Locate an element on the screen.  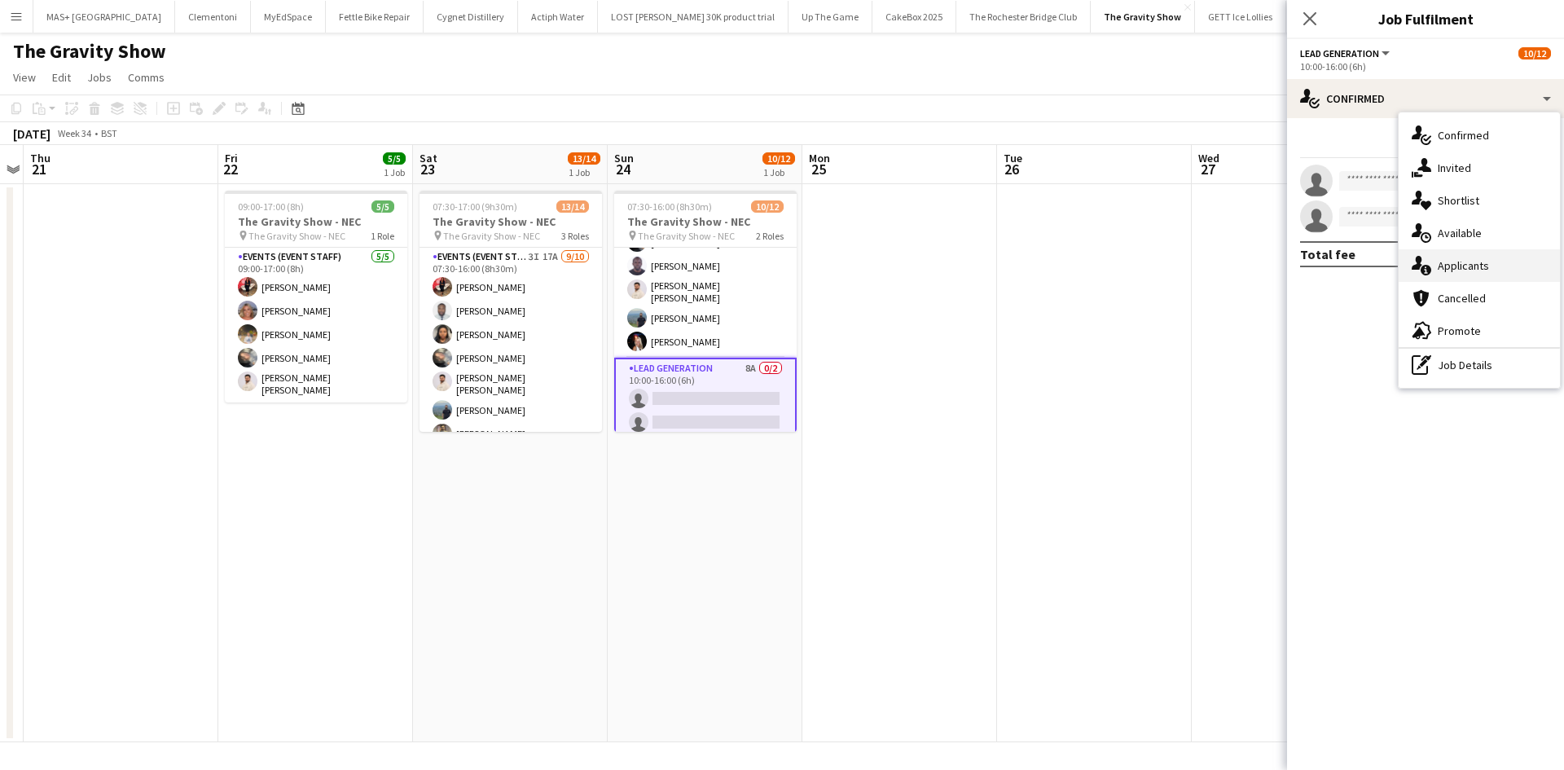
span: Week 34 is located at coordinates (74, 133).